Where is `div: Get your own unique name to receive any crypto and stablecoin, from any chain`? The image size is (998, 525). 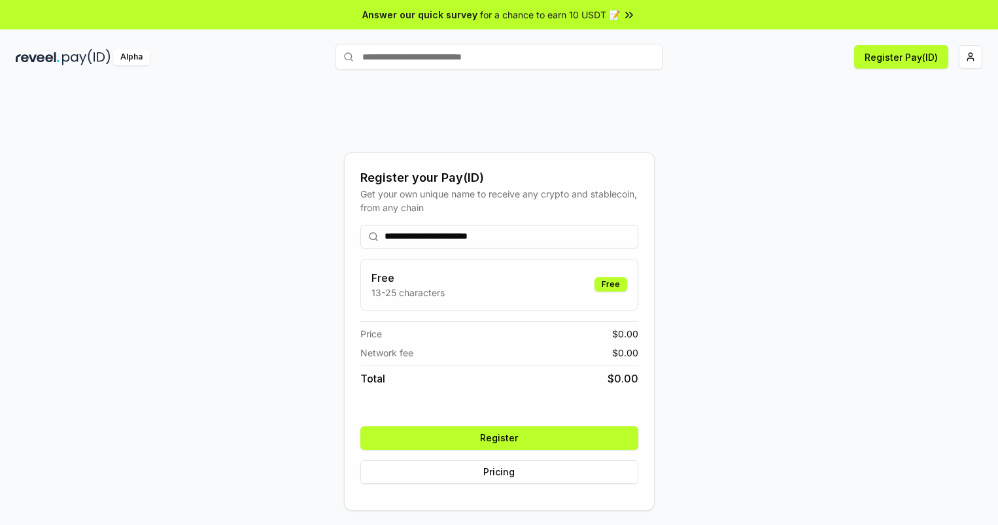 div: Get your own unique name to receive any crypto and stablecoin, from any chain is located at coordinates (499, 201).